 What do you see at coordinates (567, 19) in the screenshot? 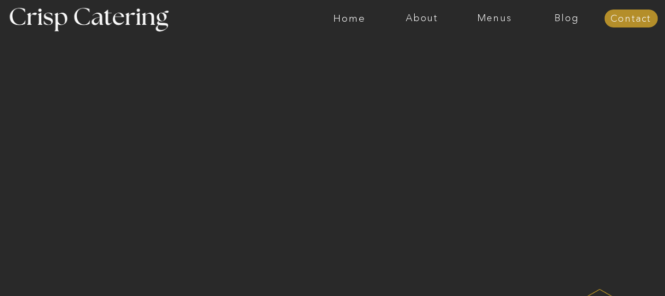
I see `a: Blog` at bounding box center [567, 19].